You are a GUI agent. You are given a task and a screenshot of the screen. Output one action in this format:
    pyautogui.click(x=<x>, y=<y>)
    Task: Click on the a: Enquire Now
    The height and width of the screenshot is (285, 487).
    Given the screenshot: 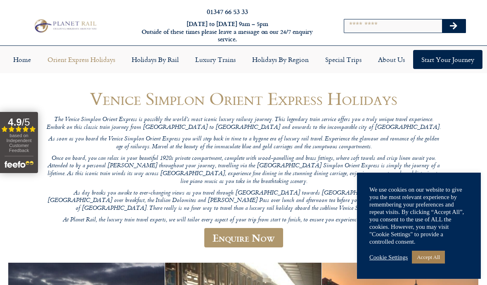 What is the action you would take?
    pyautogui.click(x=243, y=237)
    